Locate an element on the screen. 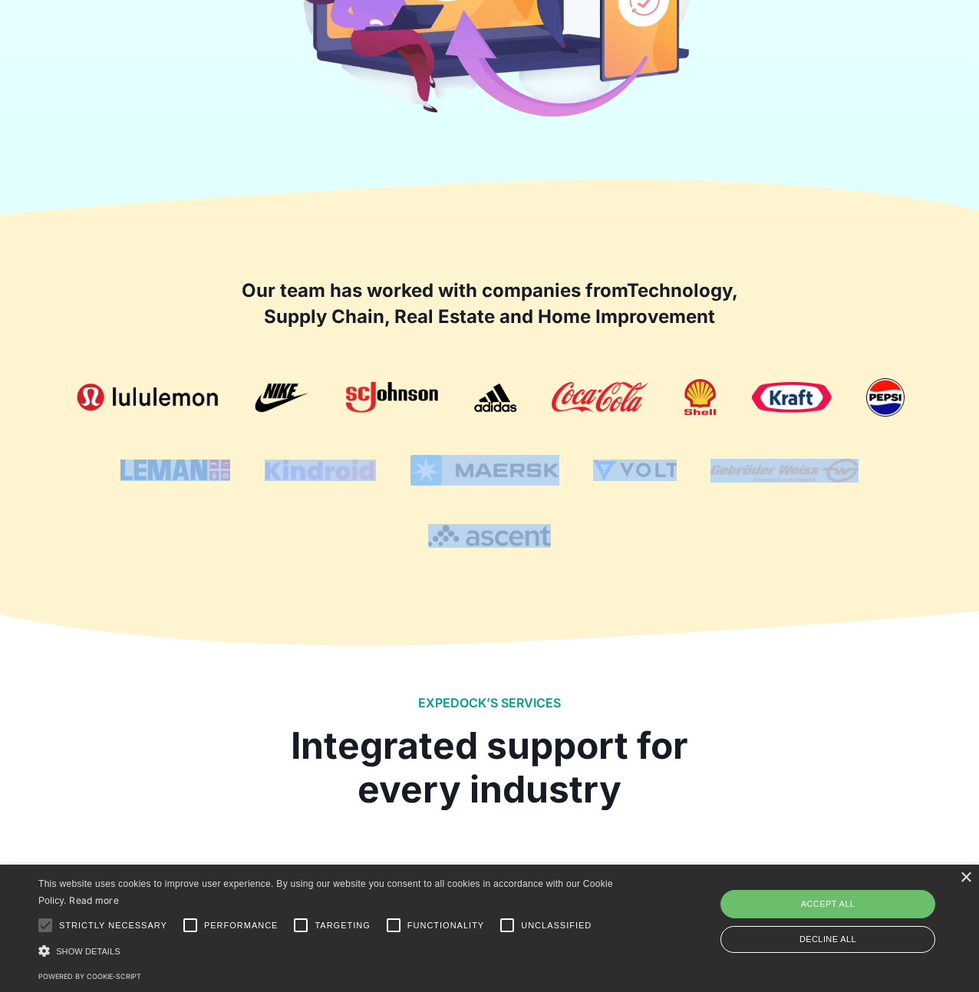 The height and width of the screenshot is (992, 979). img: Lululemon Logo is located at coordinates (147, 397).